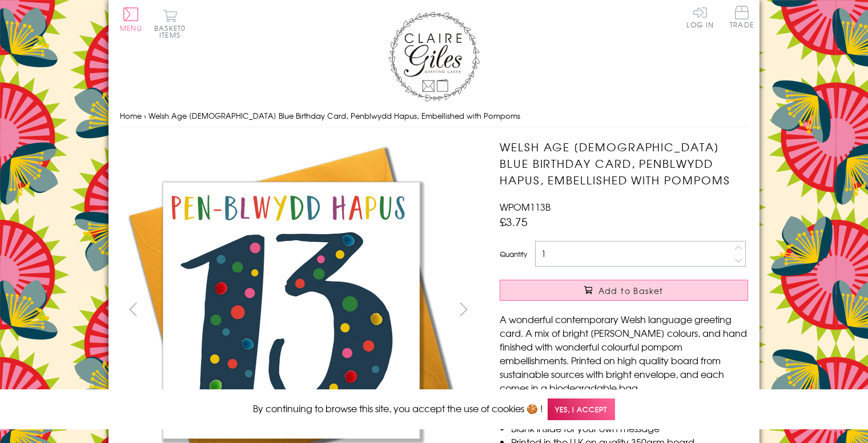  What do you see at coordinates (631, 291) in the screenshot?
I see `span: Add to Basket` at bounding box center [631, 291].